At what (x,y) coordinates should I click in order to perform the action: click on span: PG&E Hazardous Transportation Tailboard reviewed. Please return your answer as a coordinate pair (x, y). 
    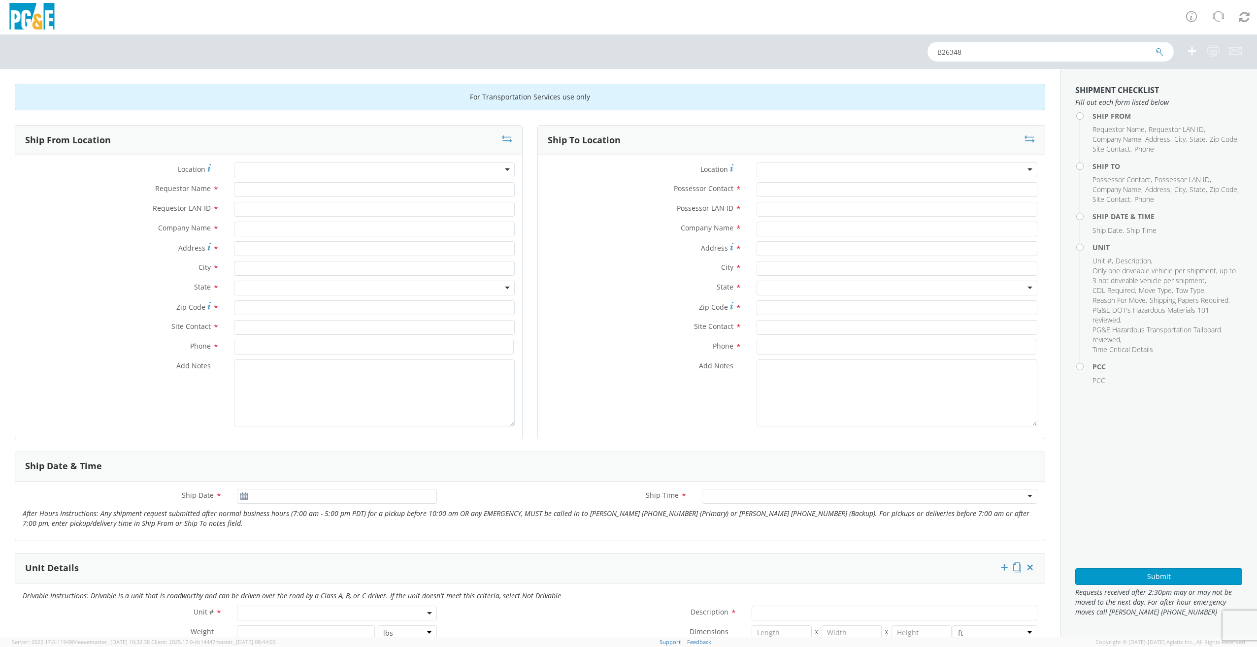
    Looking at the image, I should click on (1156, 334).